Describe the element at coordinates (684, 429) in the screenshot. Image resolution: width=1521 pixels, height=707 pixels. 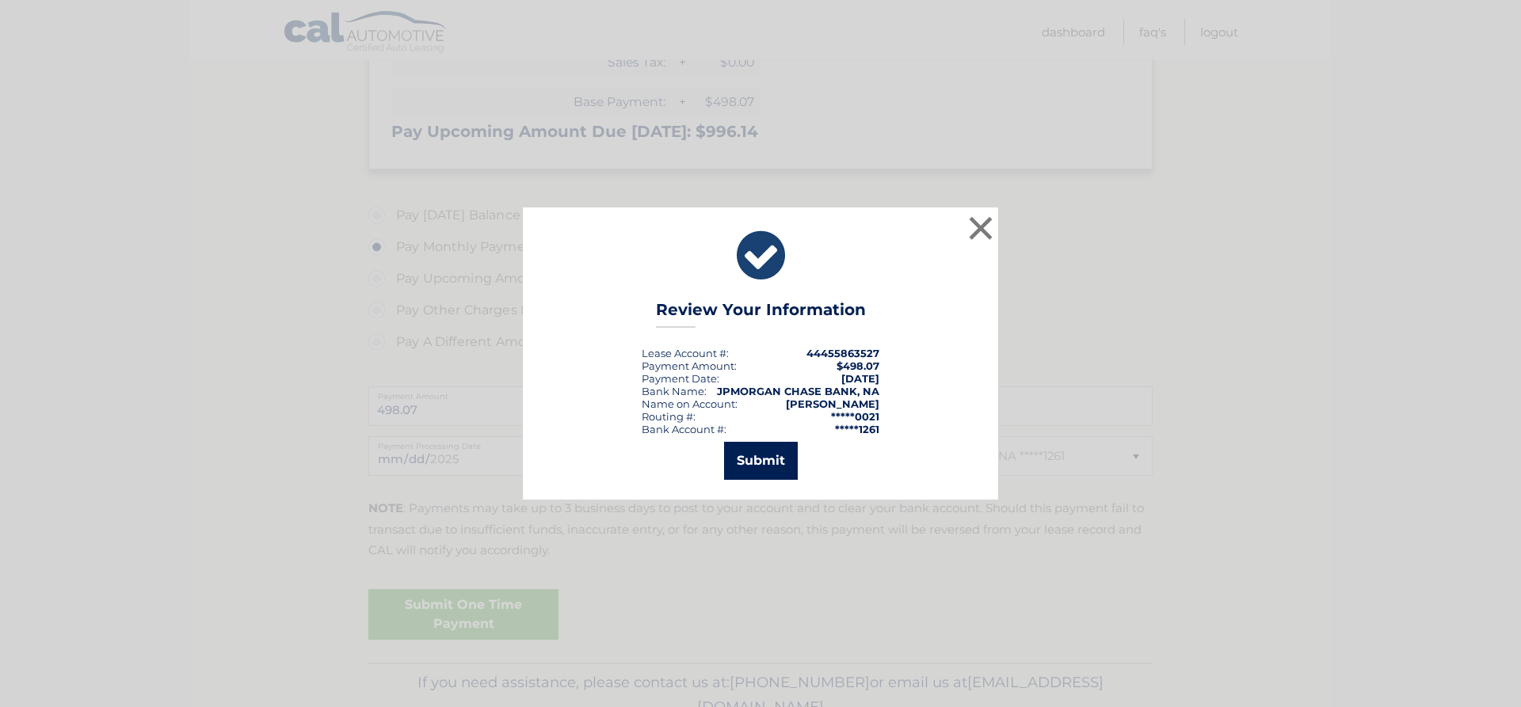
I see `div: Bank Account #:` at that location.